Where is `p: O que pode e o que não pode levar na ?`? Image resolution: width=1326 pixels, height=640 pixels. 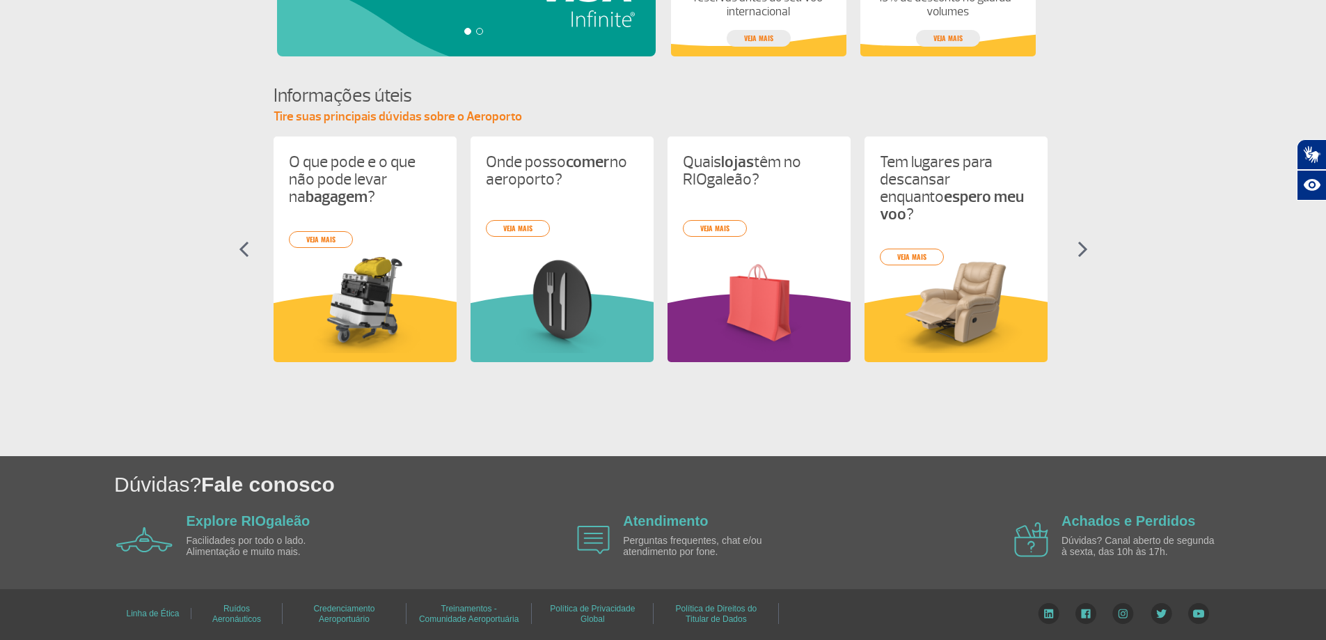 p: O que pode e o que não pode levar na ? is located at coordinates (365, 179).